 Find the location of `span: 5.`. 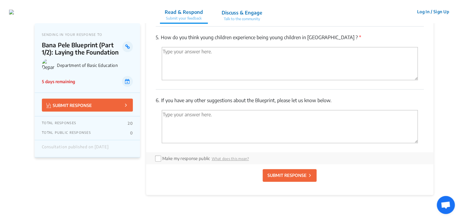

span: 5. is located at coordinates (158, 37).